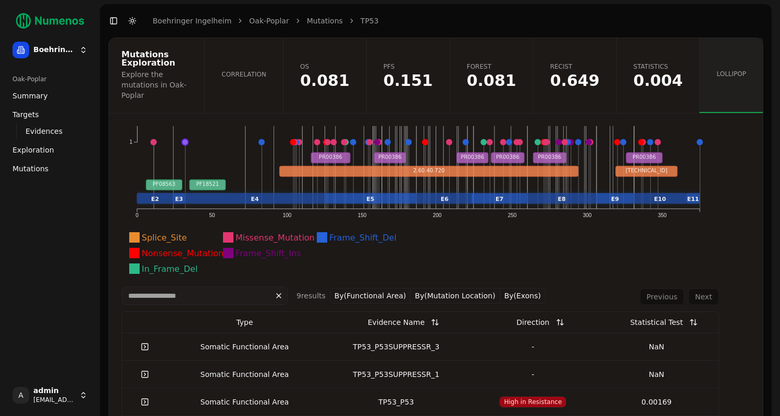 The image size is (780, 416). I want to click on button: By(Mutation Location), so click(455, 296).